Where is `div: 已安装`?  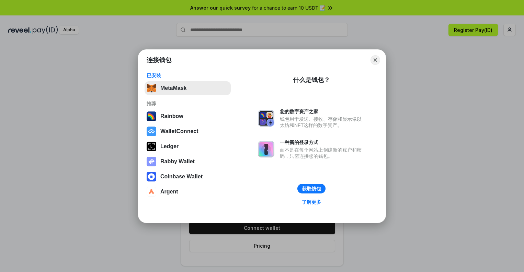
div: 已安装 is located at coordinates (187, 76).